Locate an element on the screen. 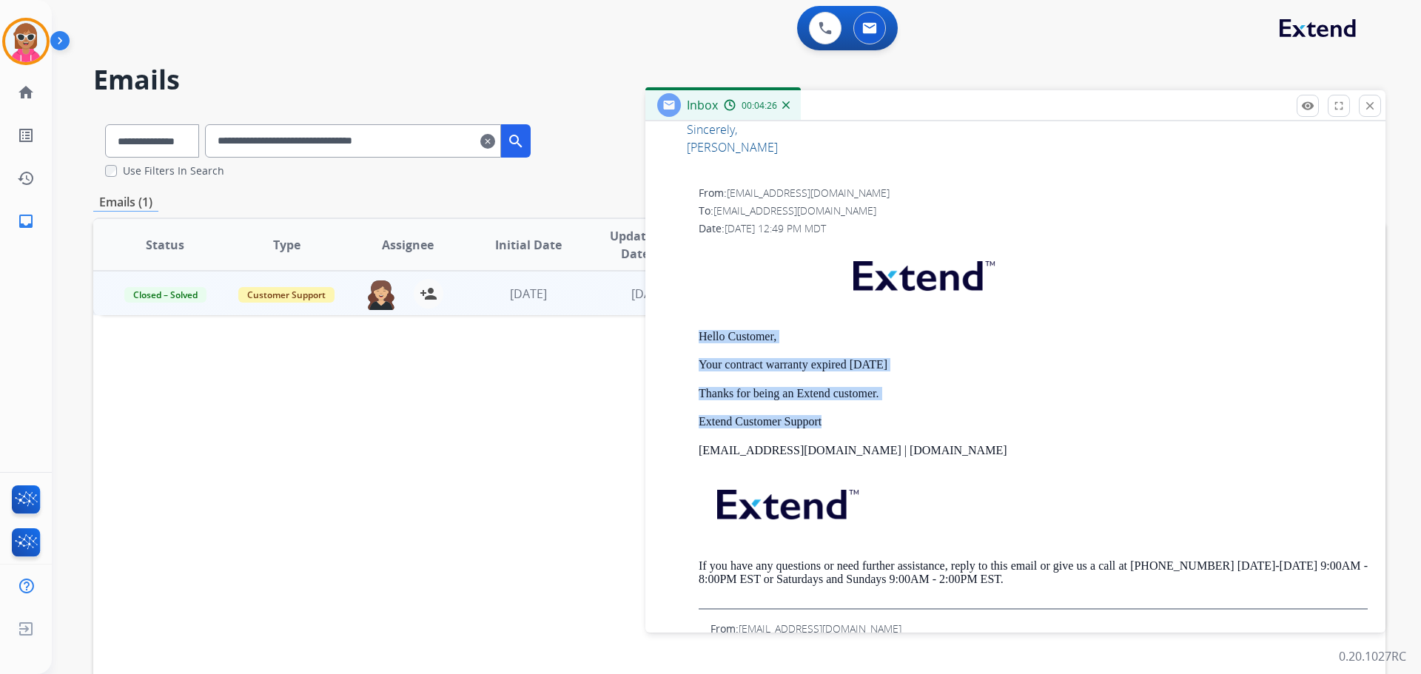 Image resolution: width=1421 pixels, height=674 pixels. span: Inbox is located at coordinates (702, 105).